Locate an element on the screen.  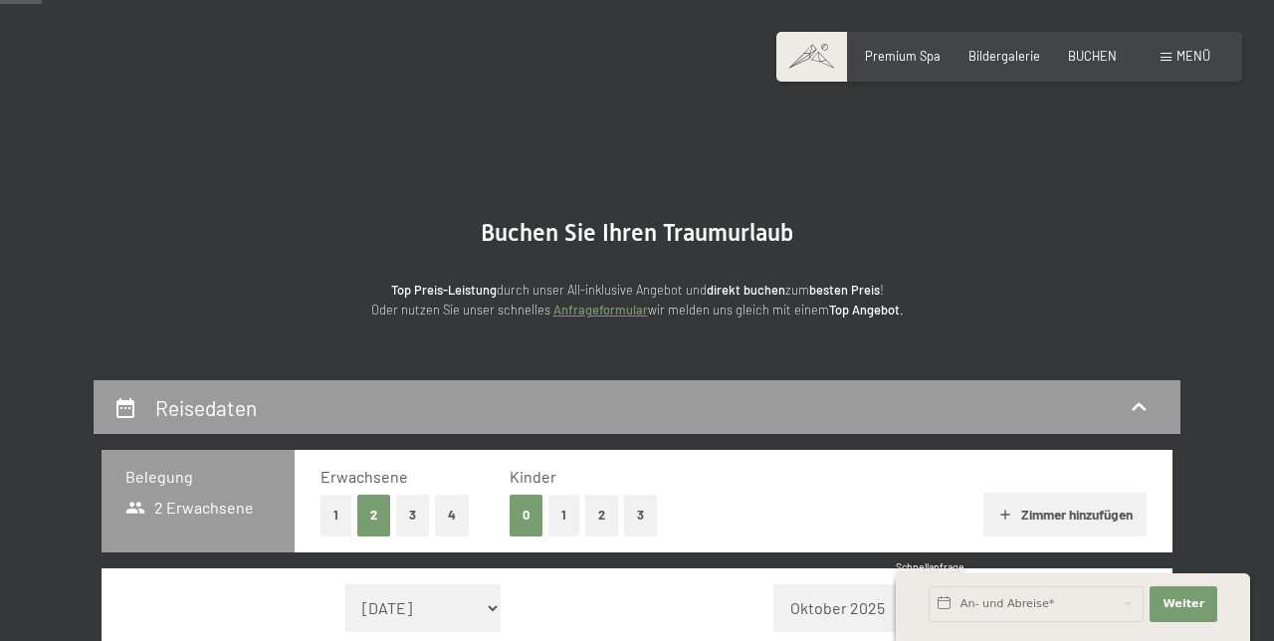
strong: besten Preis is located at coordinates (844, 290).